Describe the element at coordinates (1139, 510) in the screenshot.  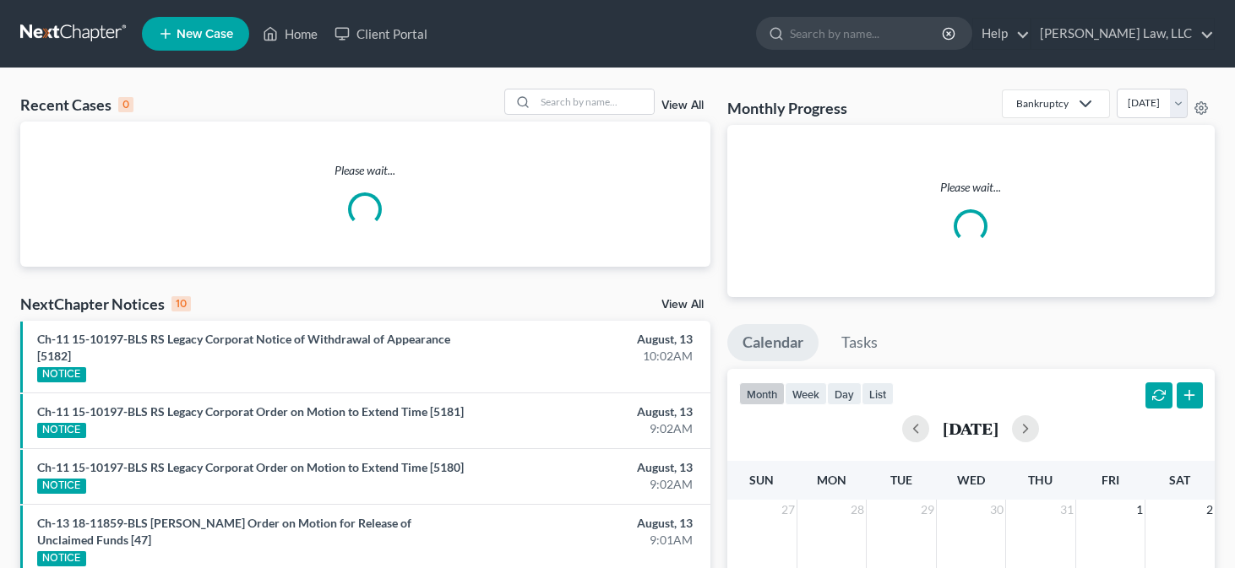
I see `span: 1` at that location.